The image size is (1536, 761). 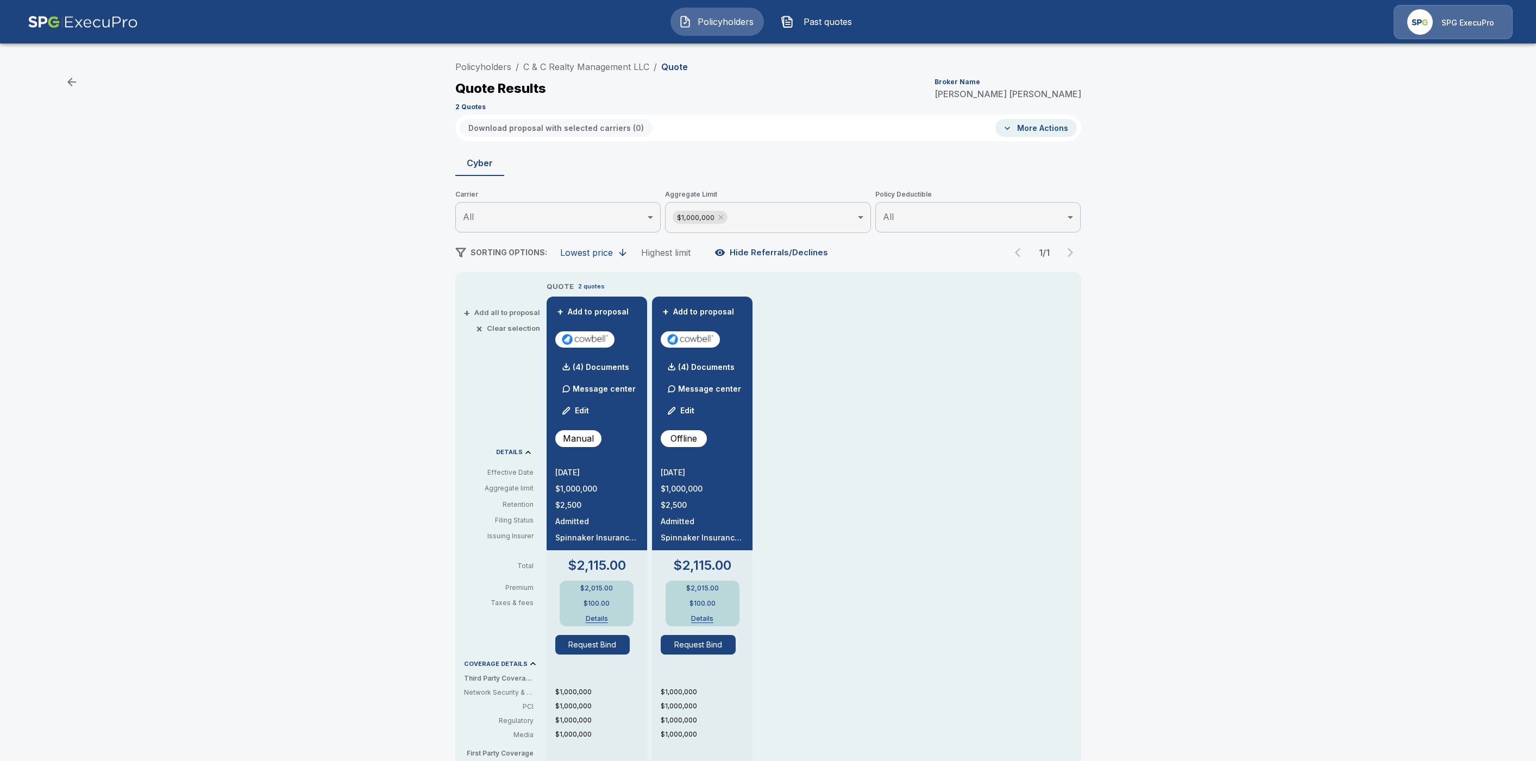 What do you see at coordinates (480, 163) in the screenshot?
I see `button: Cyber` at bounding box center [480, 163].